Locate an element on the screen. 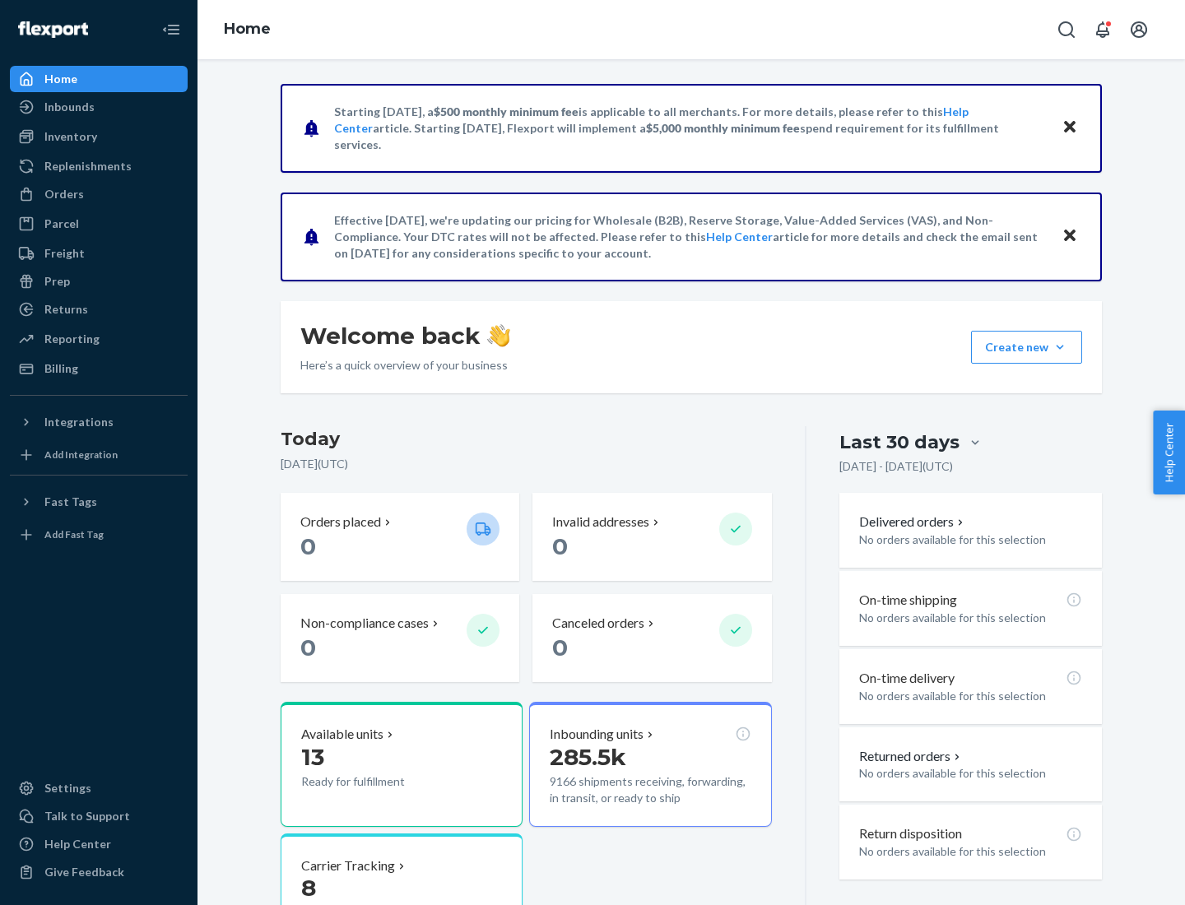  div: Freight is located at coordinates (64, 253).